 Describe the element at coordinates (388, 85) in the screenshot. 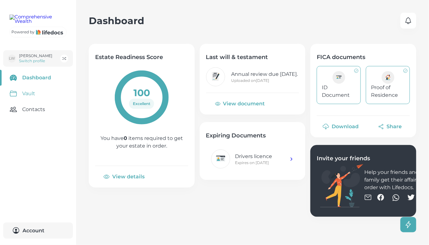

I see `a: Proof of Residence` at that location.